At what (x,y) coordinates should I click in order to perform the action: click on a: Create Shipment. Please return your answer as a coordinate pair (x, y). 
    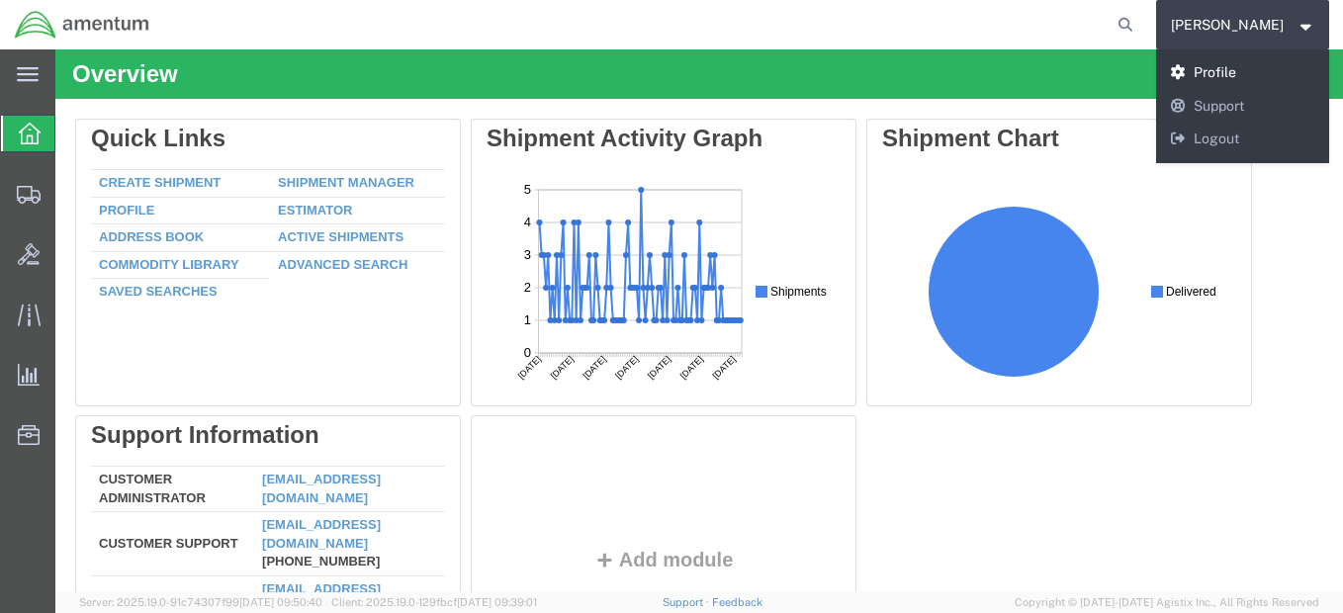
    Looking at the image, I should click on (104, 132).